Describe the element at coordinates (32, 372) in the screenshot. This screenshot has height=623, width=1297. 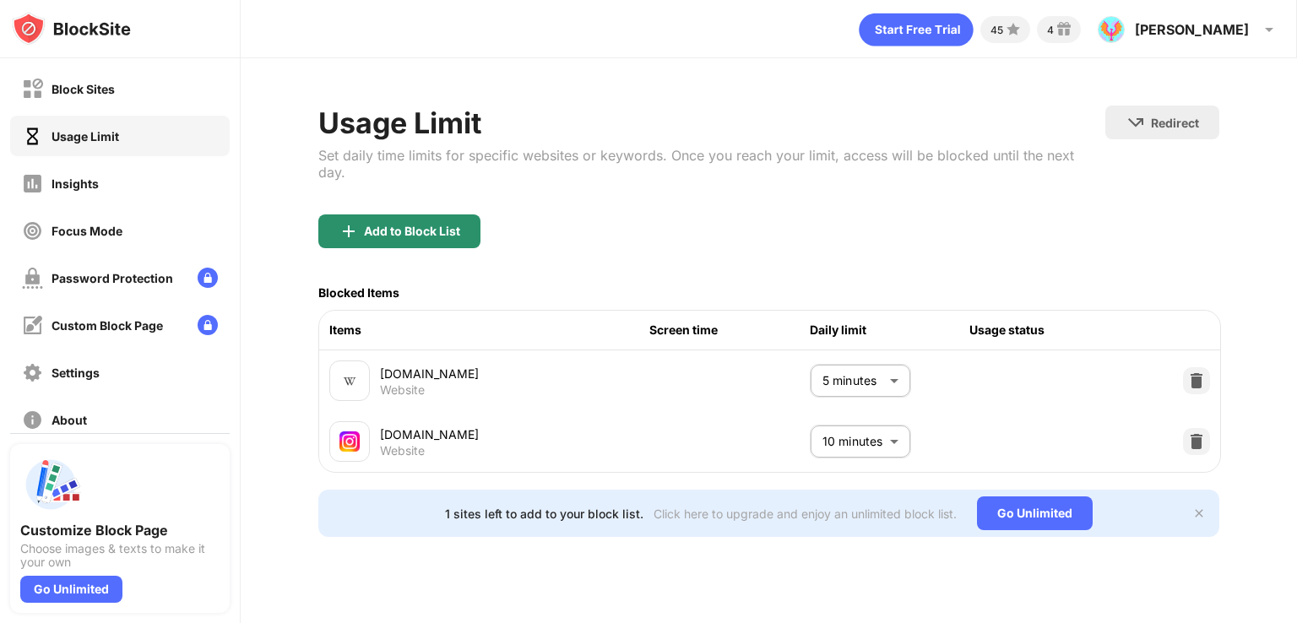
I see `img: settings-off.svg` at that location.